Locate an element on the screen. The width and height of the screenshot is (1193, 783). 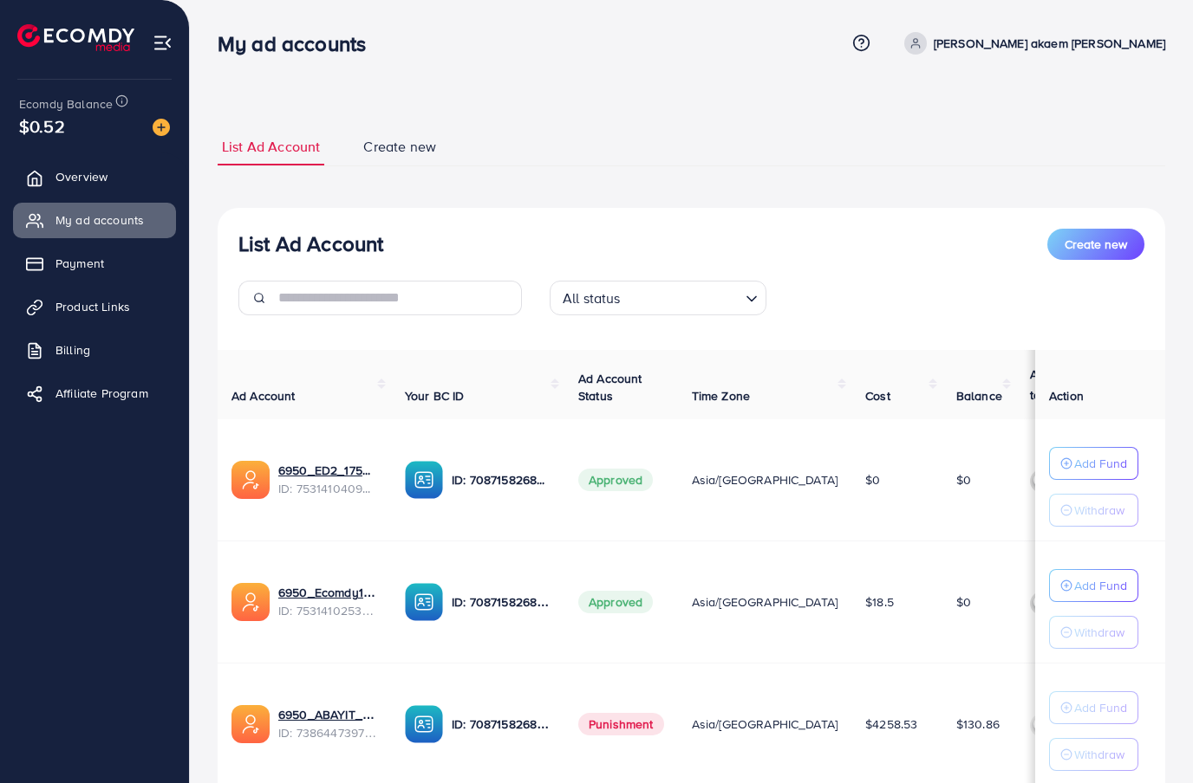
a: Affiliate Program is located at coordinates (94, 393).